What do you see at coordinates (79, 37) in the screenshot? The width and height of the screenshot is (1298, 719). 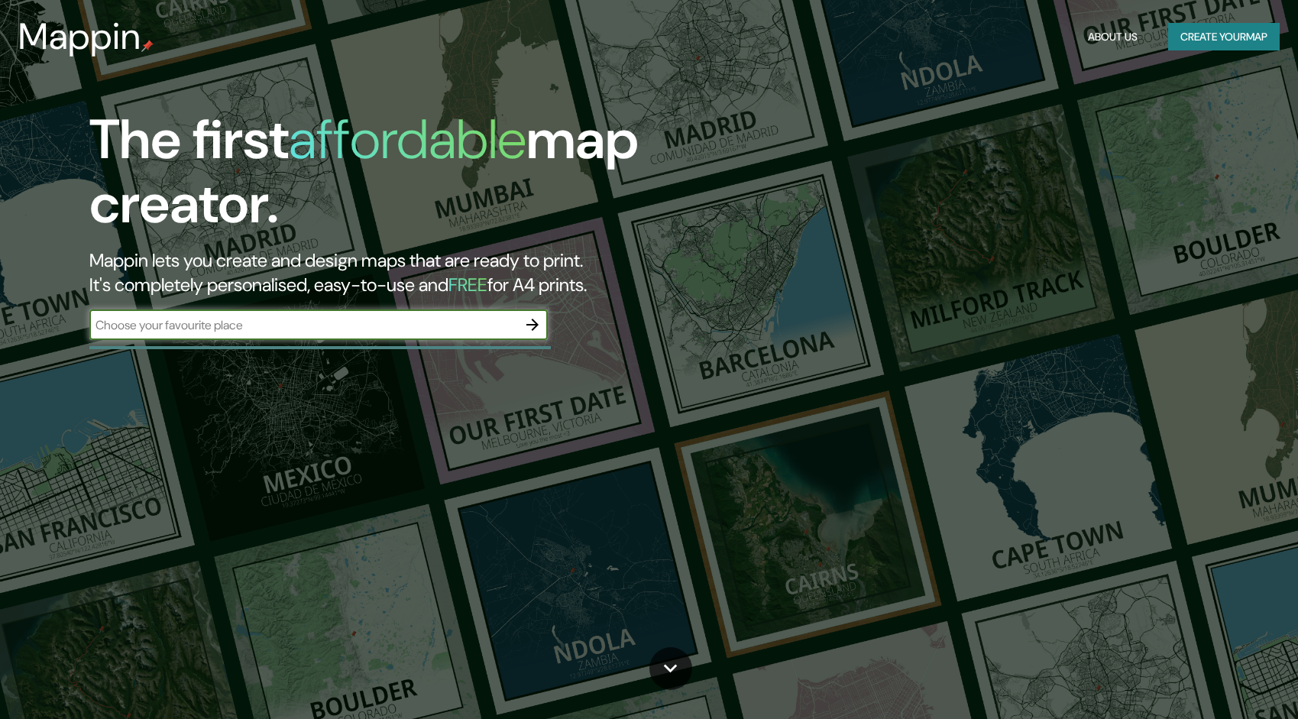 I see `h3: Mappin` at bounding box center [79, 37].